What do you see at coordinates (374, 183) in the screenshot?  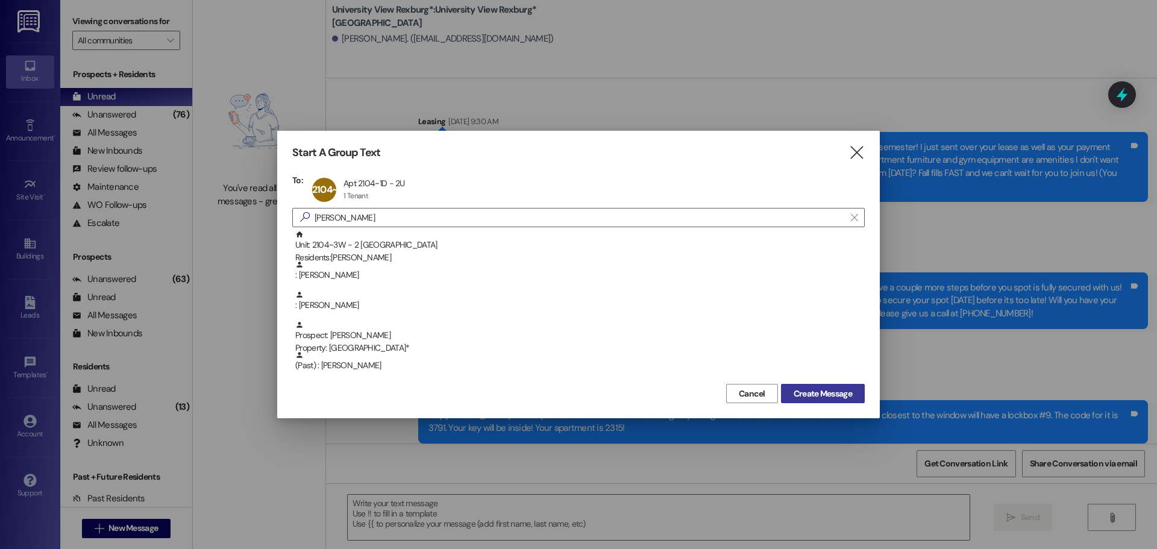 I see `div: Apt 2104~1D - 2U` at bounding box center [374, 183].